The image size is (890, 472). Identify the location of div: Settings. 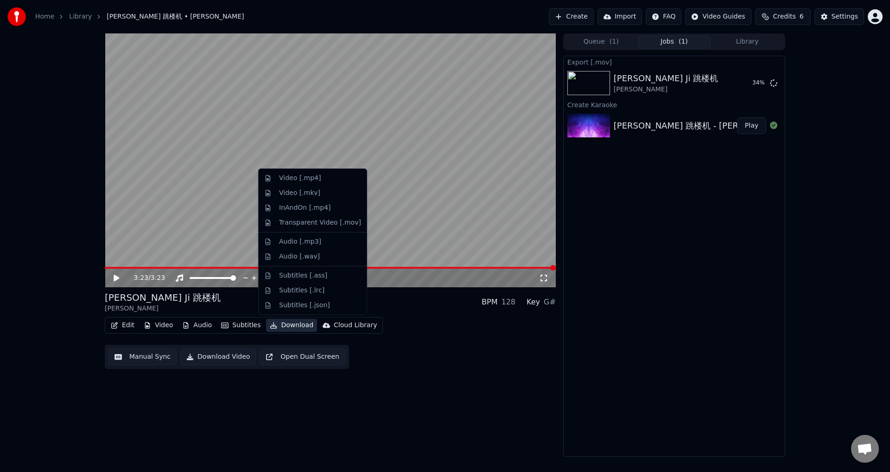
(845, 17).